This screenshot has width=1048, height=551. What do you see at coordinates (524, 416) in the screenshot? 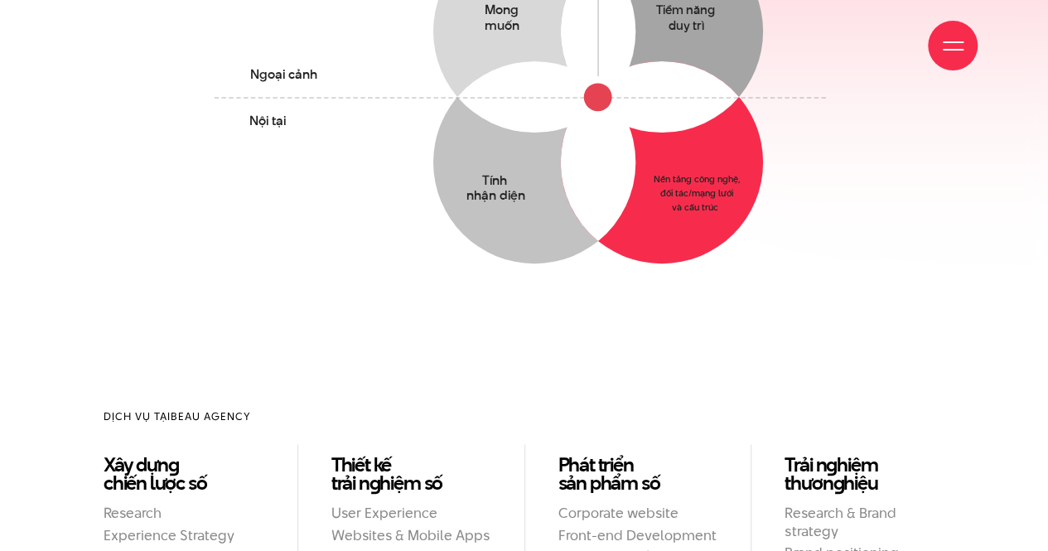
I see `h2: Dịch vụ tại Beau Agency` at bounding box center [524, 416].